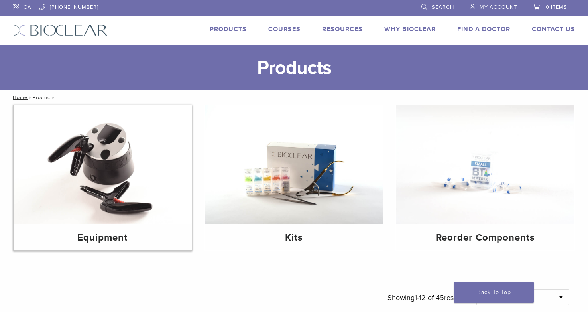 This screenshot has height=312, width=588. What do you see at coordinates (425, 297) in the screenshot?
I see `p: Showing results` at bounding box center [425, 297].